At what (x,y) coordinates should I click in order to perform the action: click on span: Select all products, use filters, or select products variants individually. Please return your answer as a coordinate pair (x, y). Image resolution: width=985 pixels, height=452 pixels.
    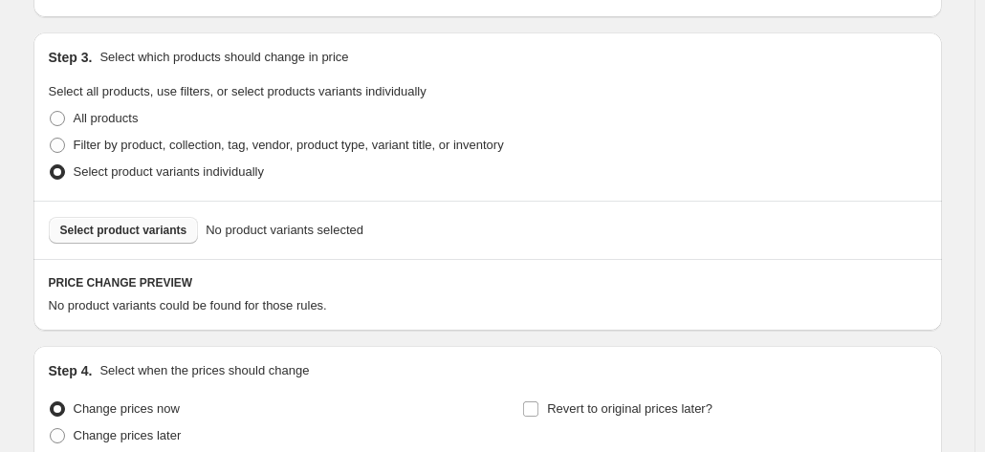
    Looking at the image, I should click on (237, 91).